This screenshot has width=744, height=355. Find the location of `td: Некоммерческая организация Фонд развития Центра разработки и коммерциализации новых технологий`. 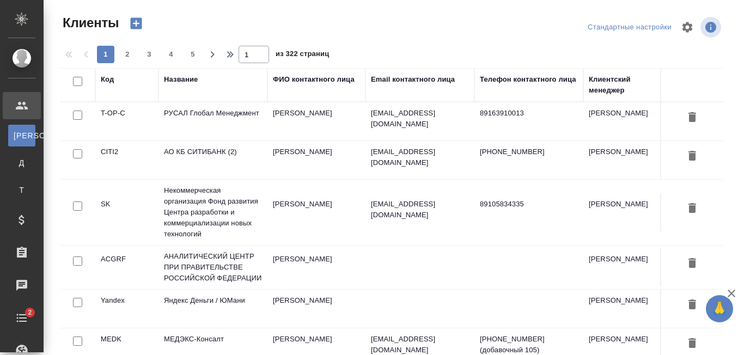

td: Некоммерческая организация Фонд развития Центра разработки и коммерциализации новых технологий is located at coordinates (213, 212).